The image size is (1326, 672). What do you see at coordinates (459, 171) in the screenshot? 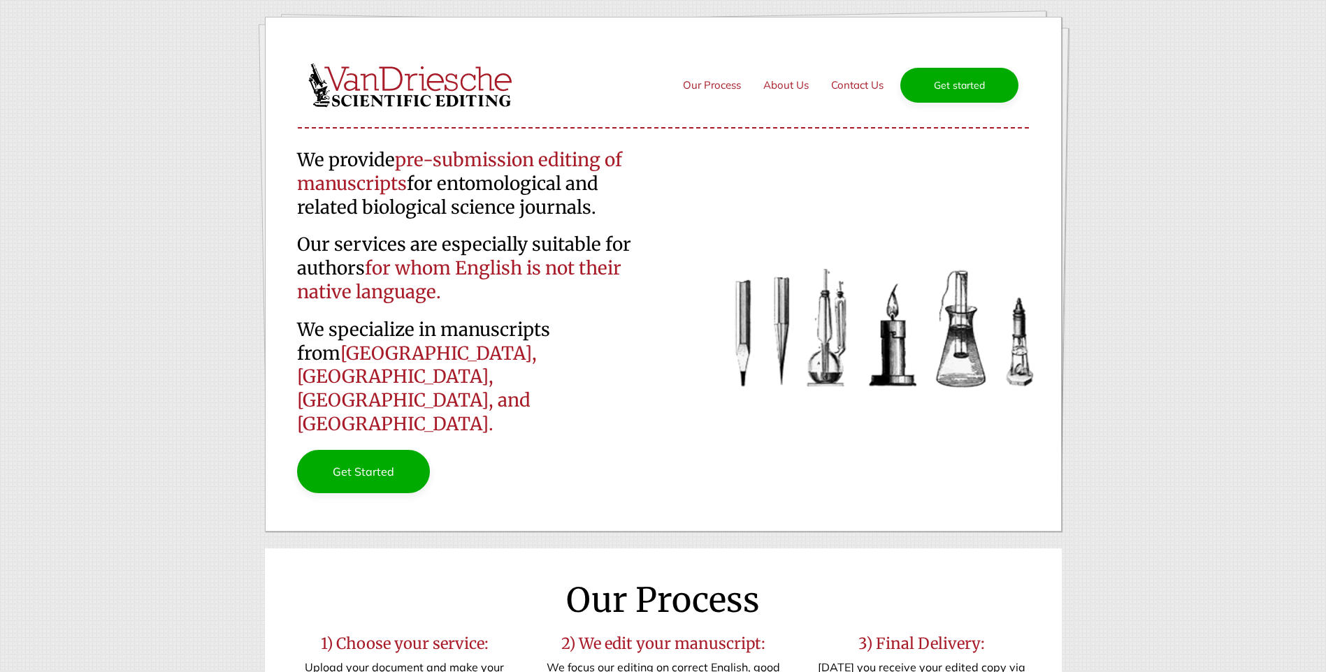
I see `span: pre-submission editing of manuscripts` at bounding box center [459, 171].